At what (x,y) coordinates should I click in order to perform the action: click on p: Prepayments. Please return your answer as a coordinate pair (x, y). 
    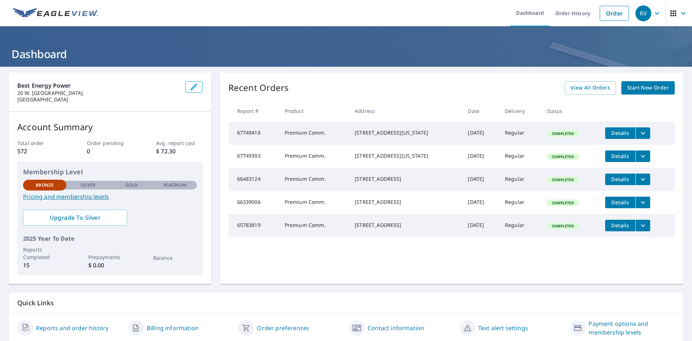
    Looking at the image, I should click on (110, 257).